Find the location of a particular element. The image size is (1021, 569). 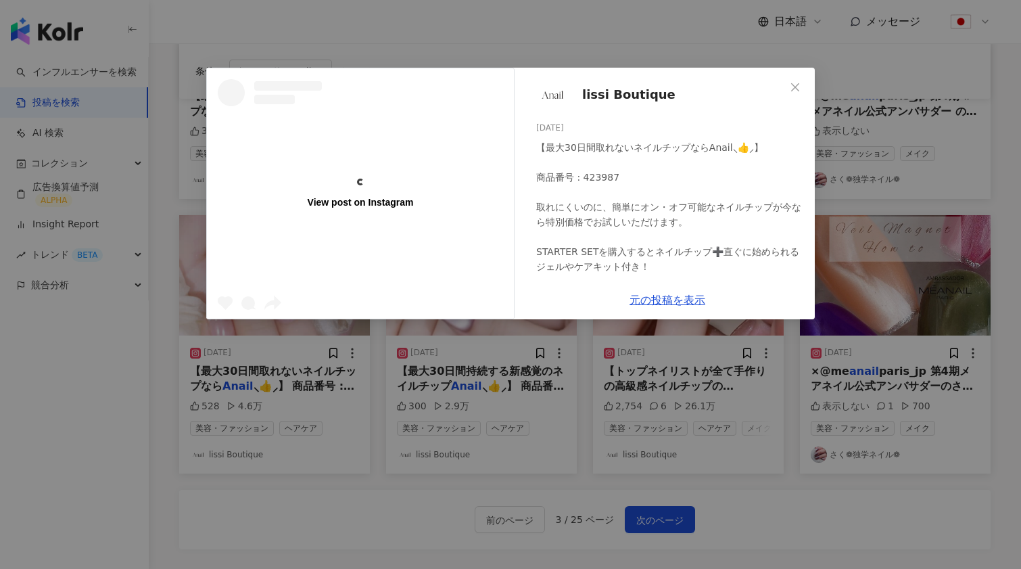

div: View post on Instagram is located at coordinates (360, 202).